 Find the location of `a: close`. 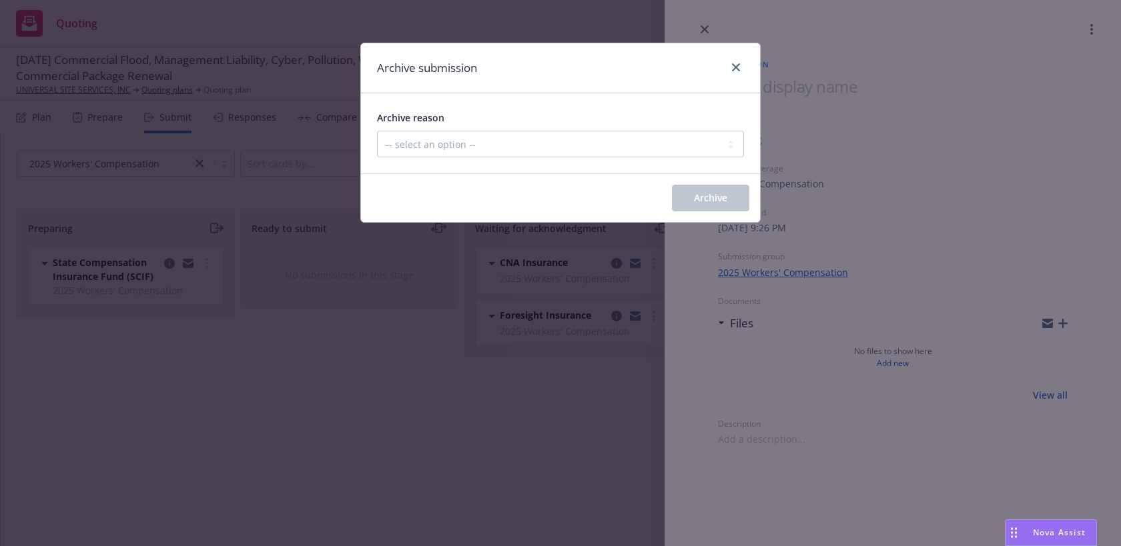

a: close is located at coordinates (736, 67).